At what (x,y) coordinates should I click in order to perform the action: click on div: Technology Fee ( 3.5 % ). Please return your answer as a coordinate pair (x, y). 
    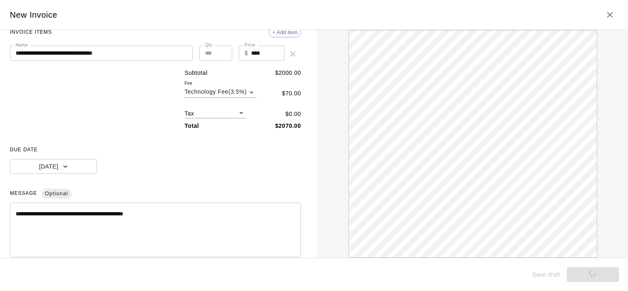
    Looking at the image, I should click on (220, 92).